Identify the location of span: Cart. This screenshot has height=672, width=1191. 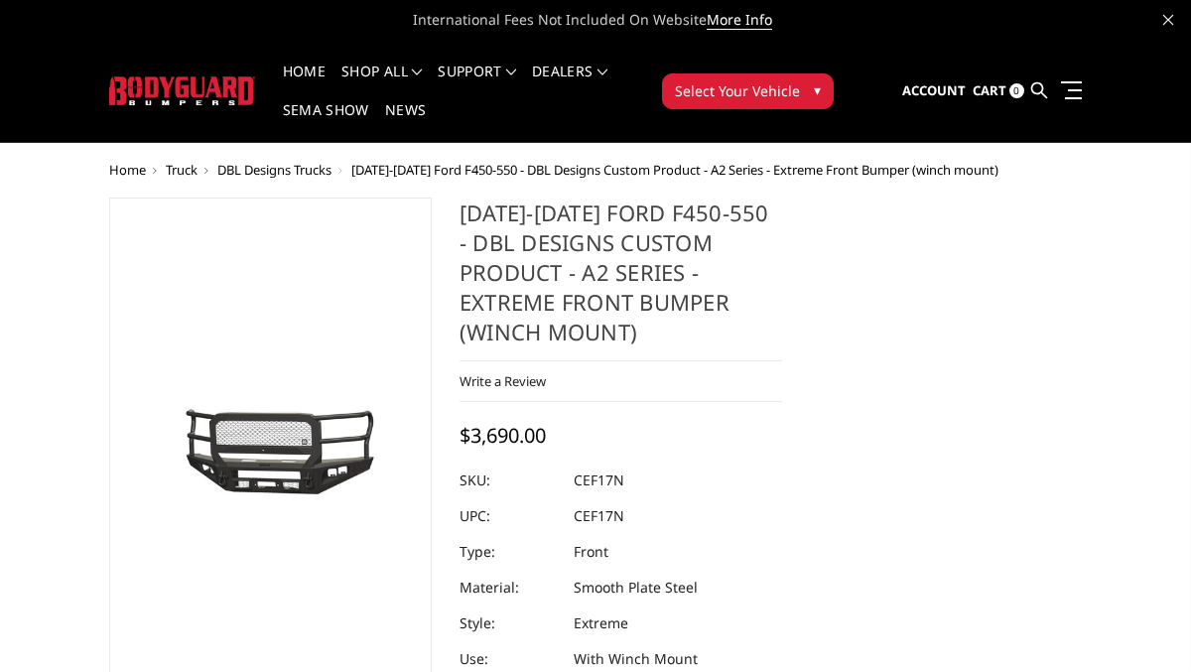
(990, 90).